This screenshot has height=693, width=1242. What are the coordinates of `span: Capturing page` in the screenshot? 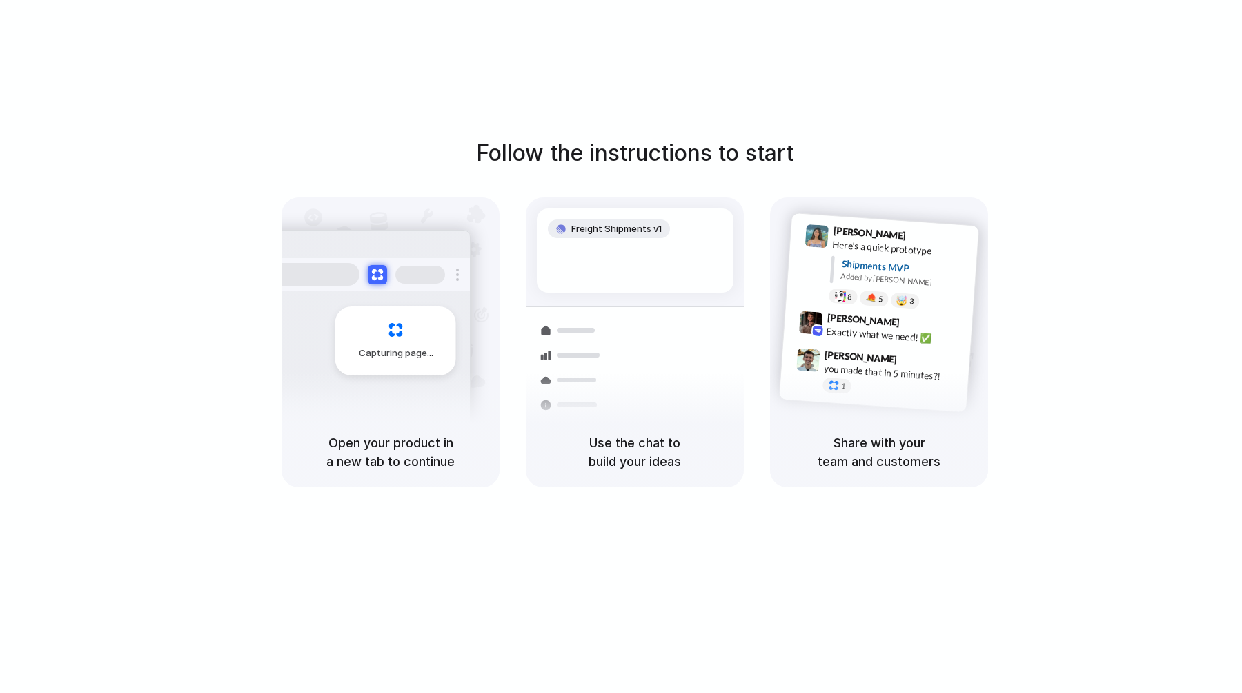 It's located at (397, 353).